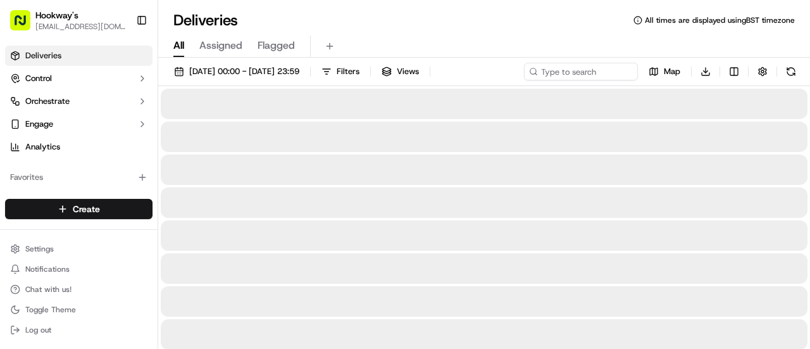 The image size is (810, 349). I want to click on button: Settings, so click(78, 249).